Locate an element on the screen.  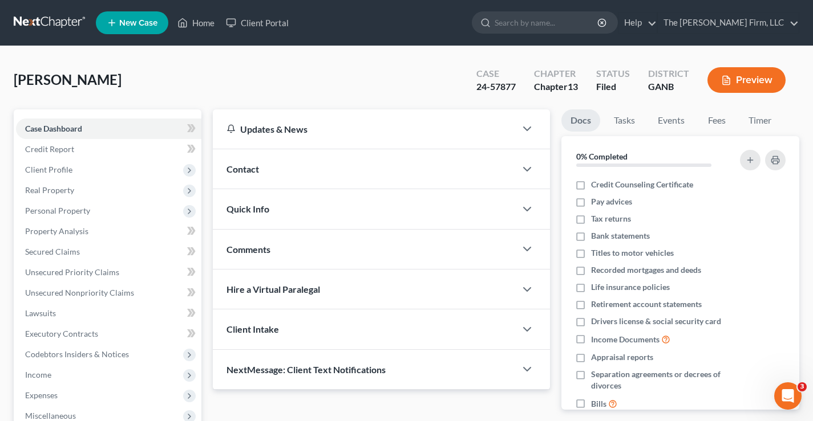
a: Case Dashboard is located at coordinates (108, 129).